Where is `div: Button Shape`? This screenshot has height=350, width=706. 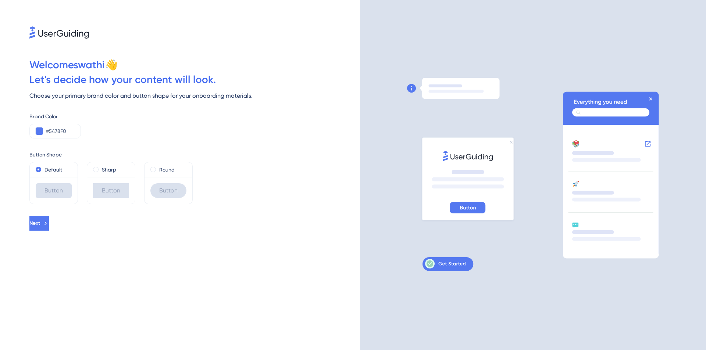
div: Button Shape is located at coordinates (194, 155).